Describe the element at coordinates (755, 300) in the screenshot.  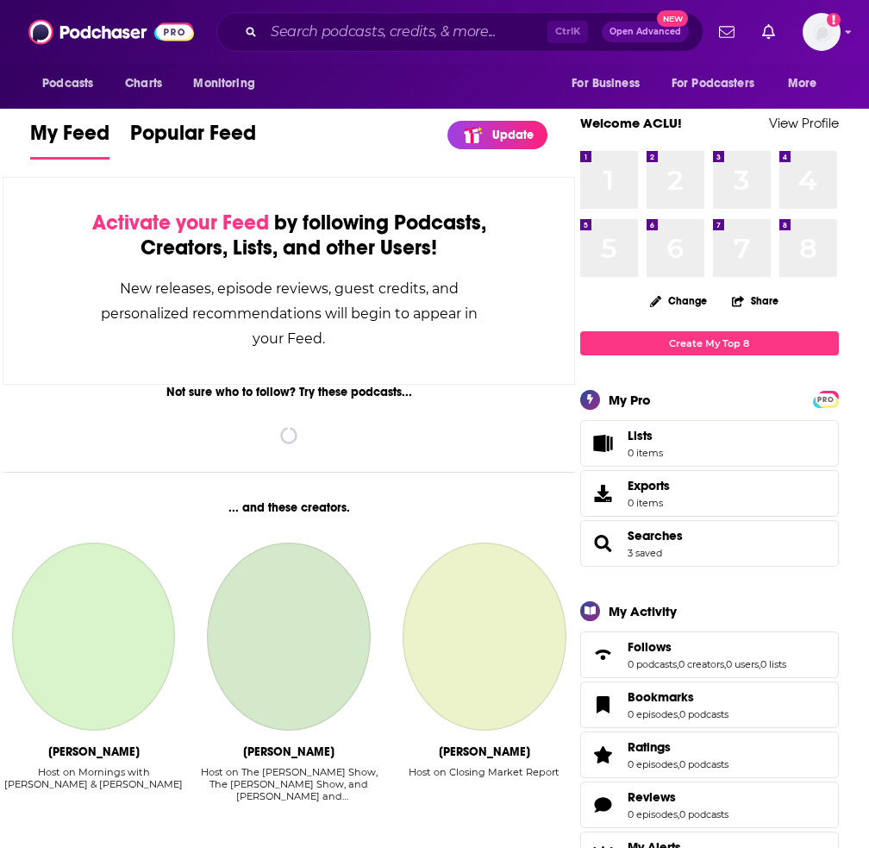
I see `button: Share` at that location.